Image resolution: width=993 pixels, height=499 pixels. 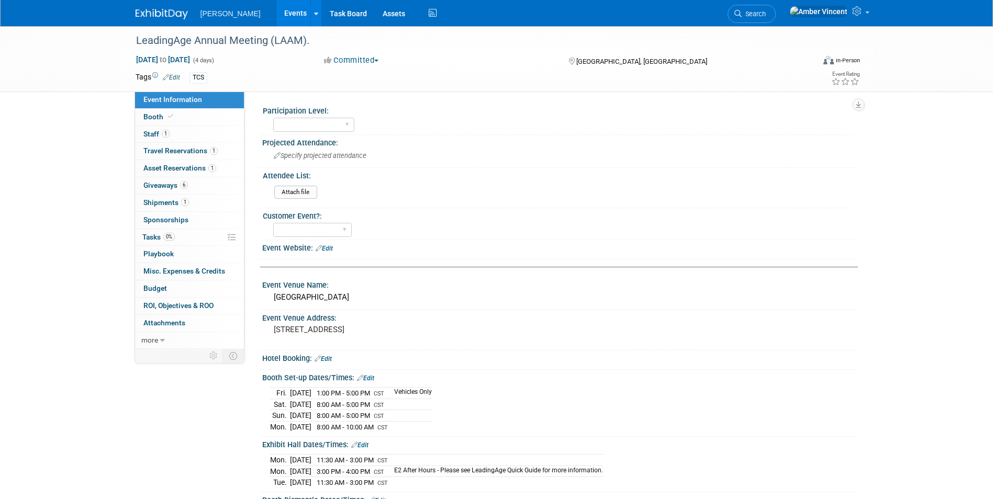 What do you see at coordinates (163, 60) in the screenshot?
I see `span: to` at bounding box center [163, 60].